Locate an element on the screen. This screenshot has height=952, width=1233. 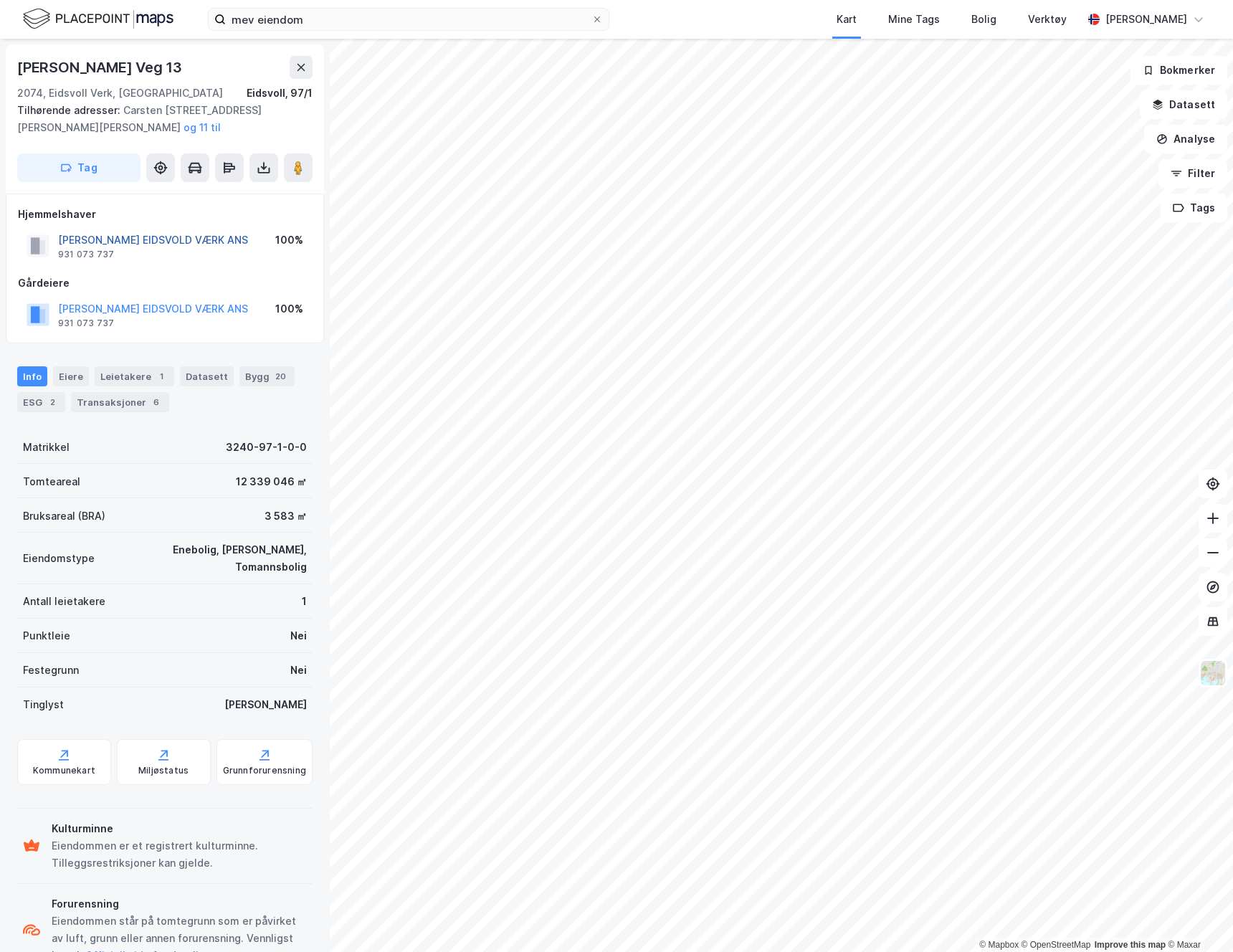
img: logo.f888ab2527a4732fd821a326f86c7f29.svg is located at coordinates (98, 18).